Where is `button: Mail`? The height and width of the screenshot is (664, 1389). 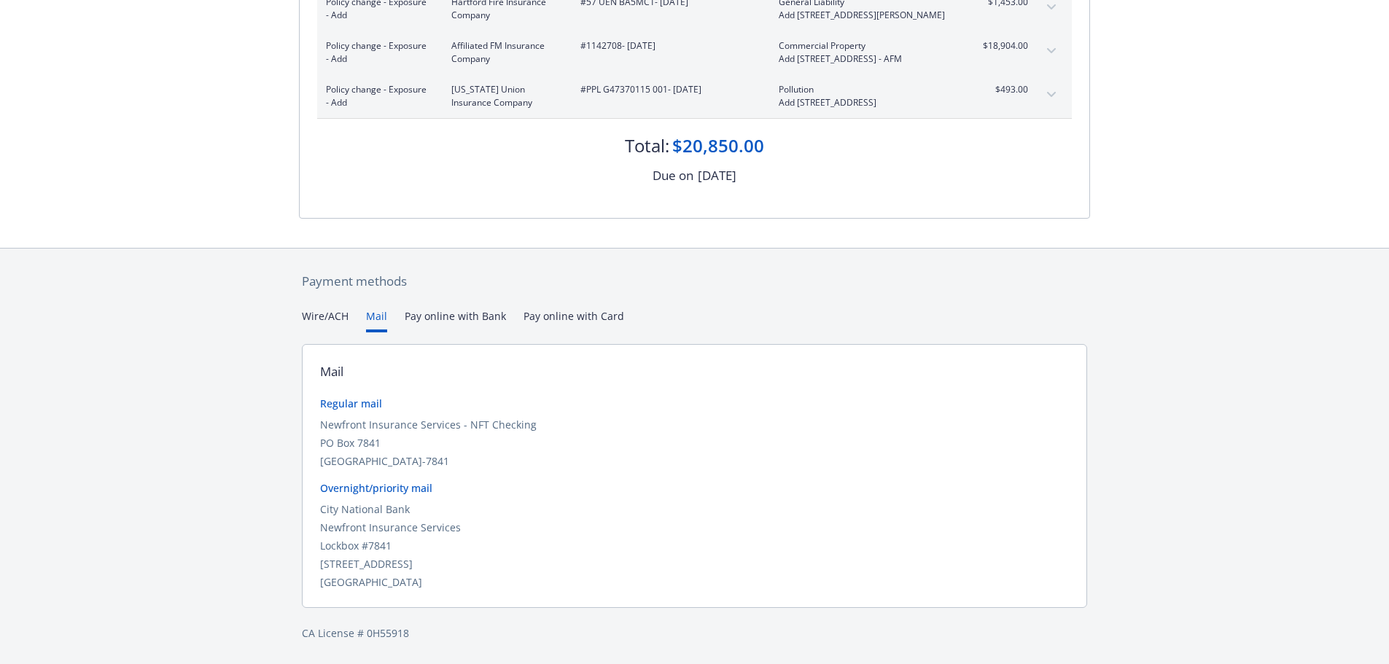 button: Mail is located at coordinates (376, 320).